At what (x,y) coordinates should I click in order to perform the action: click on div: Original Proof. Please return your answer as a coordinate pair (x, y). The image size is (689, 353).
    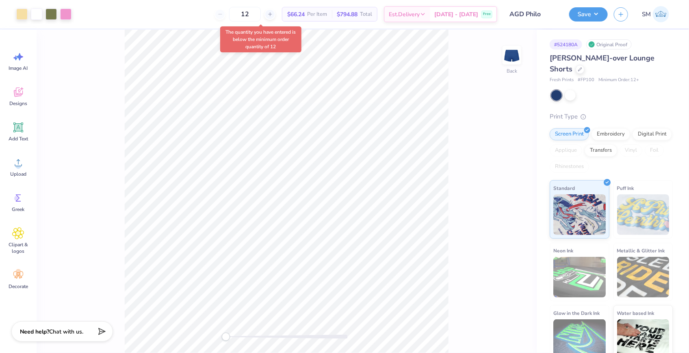
    Looking at the image, I should click on (609, 44).